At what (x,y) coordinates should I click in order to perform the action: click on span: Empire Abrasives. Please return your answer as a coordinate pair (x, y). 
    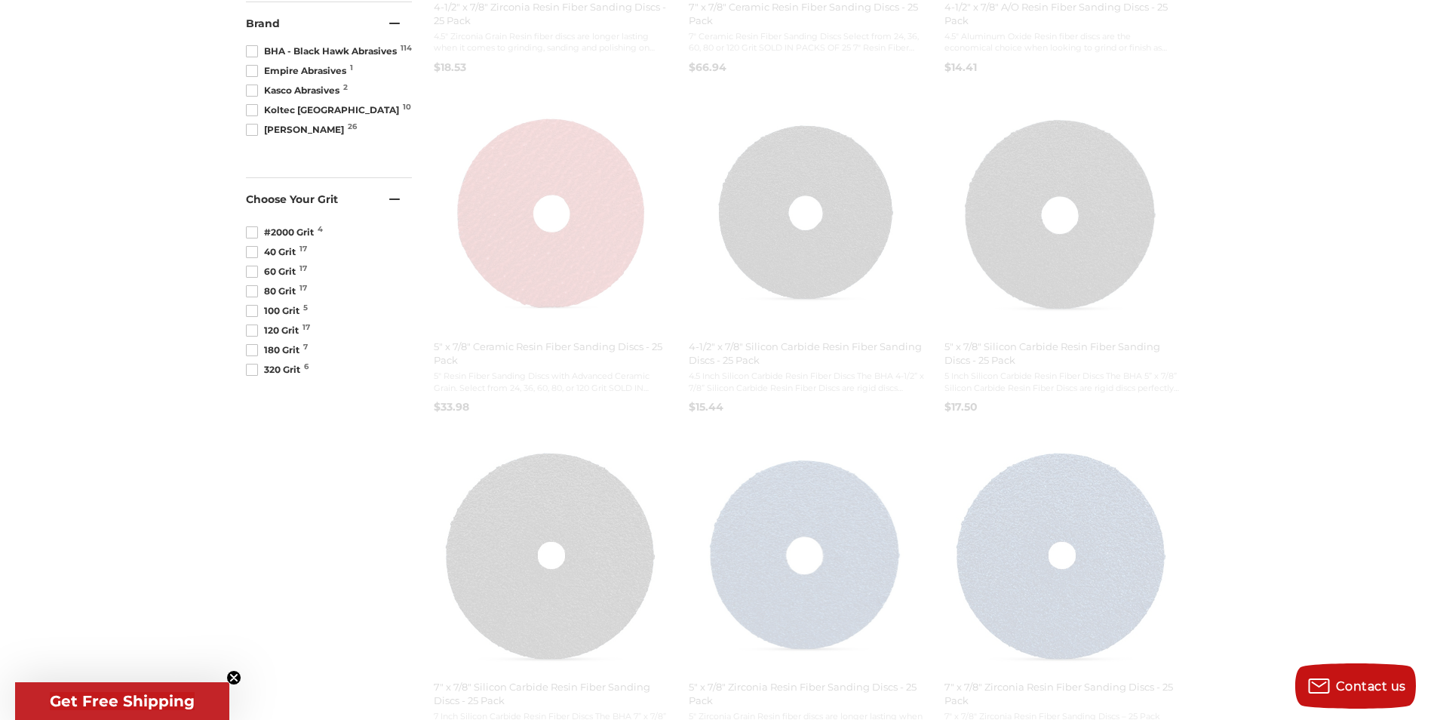
    Looking at the image, I should click on (298, 71).